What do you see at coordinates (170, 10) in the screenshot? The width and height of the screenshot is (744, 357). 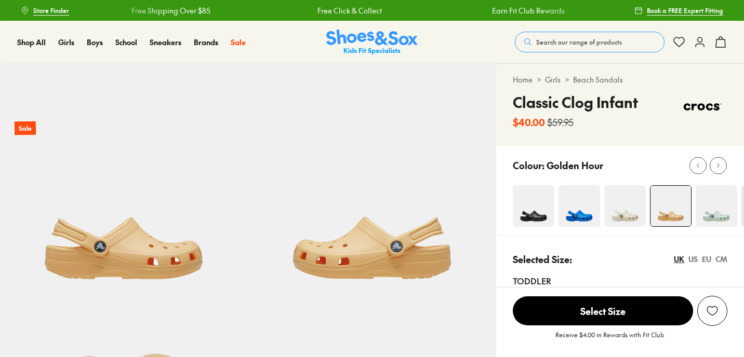 I see `a: Free Shipping Over $85` at bounding box center [170, 10].